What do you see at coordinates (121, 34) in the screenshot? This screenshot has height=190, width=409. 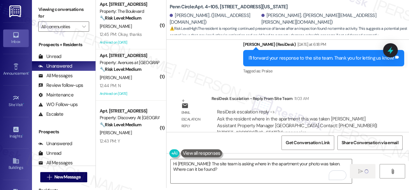 I see `div: 12:45 PM: Okay, thanks` at bounding box center [121, 34].